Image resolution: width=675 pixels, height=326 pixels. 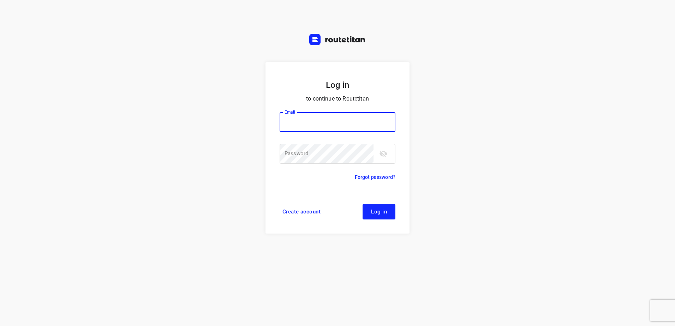 I want to click on p: to continue to Routetitan, so click(x=338, y=99).